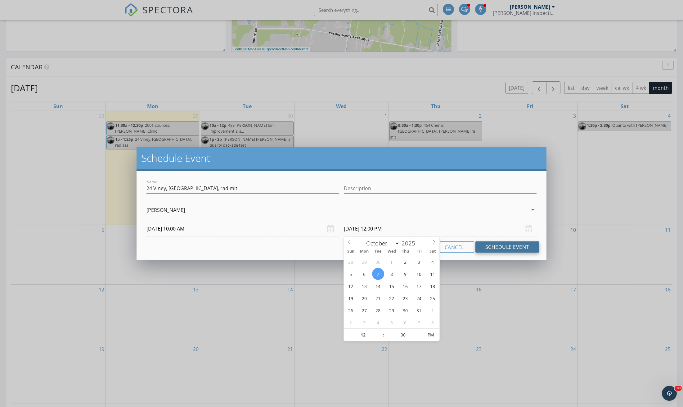 The image size is (683, 407). I want to click on span: November 1, 2025, so click(433, 310).